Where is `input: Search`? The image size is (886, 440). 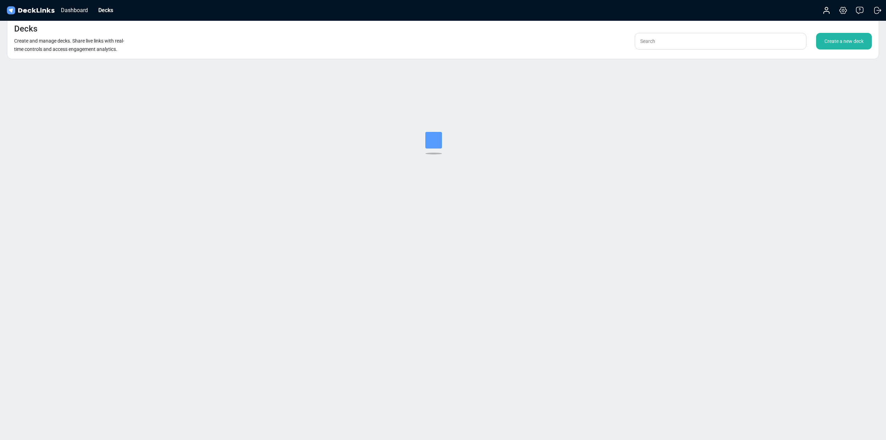 input: Search is located at coordinates (720, 41).